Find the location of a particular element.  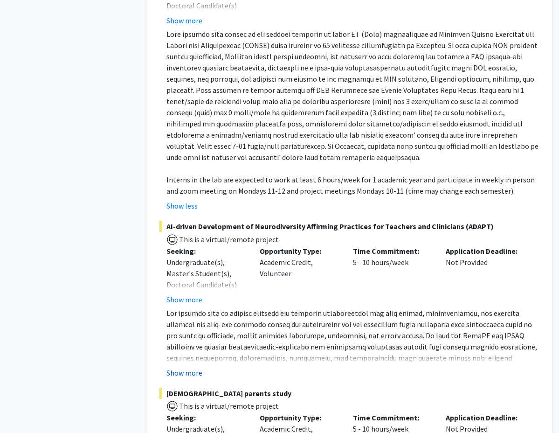

div: 5 - 10 hours/week is located at coordinates (392, 275).